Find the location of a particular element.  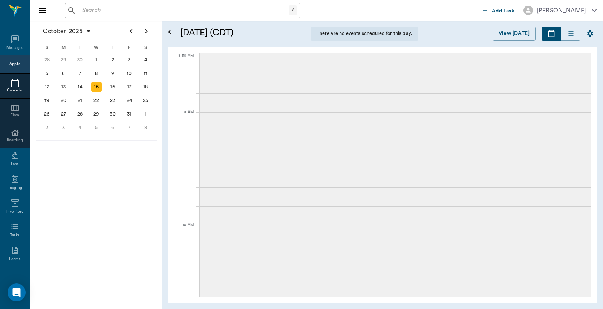

div: Sunday, November 2, 2025 is located at coordinates (47, 128).